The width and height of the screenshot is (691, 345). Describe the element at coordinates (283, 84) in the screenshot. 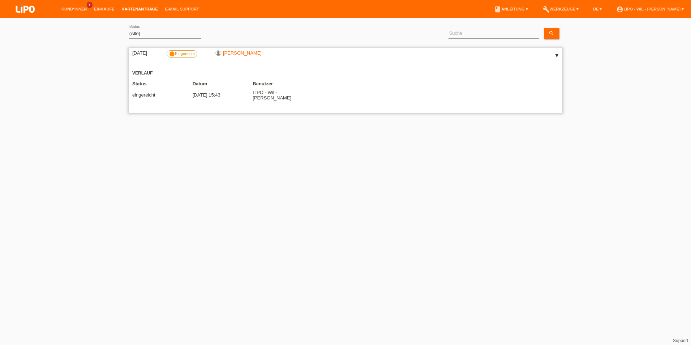

I see `th: Benutzer` at that location.